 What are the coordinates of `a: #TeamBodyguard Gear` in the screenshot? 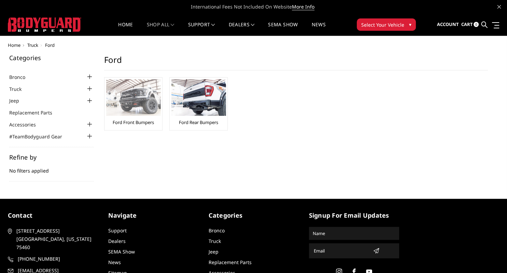 It's located at (40, 136).